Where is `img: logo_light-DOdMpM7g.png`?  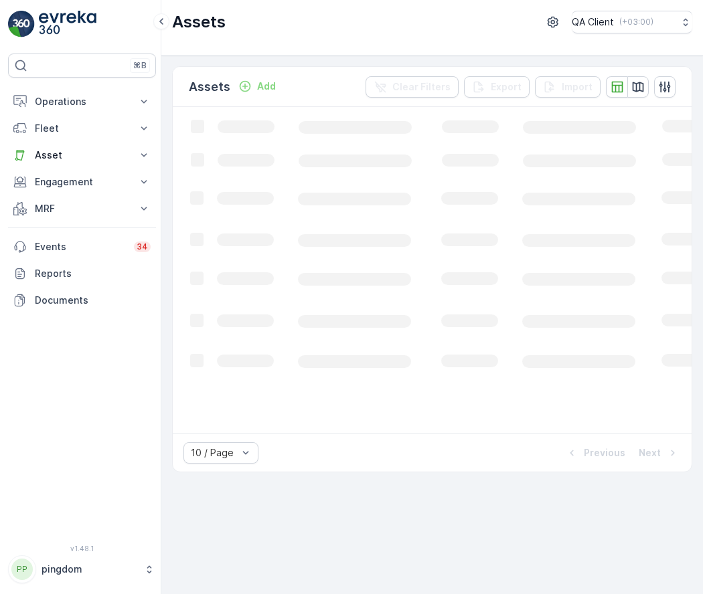 img: logo_light-DOdMpM7g.png is located at coordinates (68, 24).